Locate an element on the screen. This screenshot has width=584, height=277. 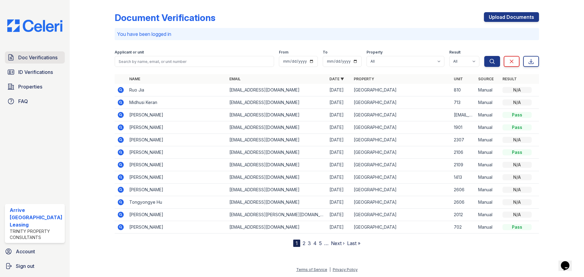
a: Privacy Policy is located at coordinates (345, 269).